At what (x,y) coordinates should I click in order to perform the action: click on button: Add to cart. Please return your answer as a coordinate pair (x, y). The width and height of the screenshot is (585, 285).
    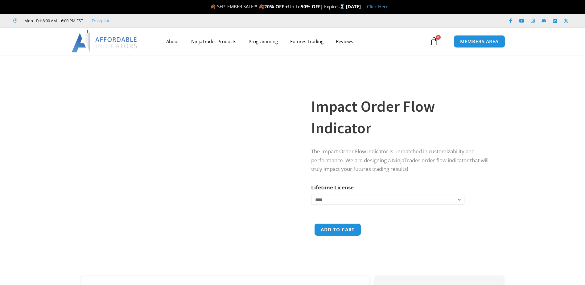
    Looking at the image, I should click on (338, 229).